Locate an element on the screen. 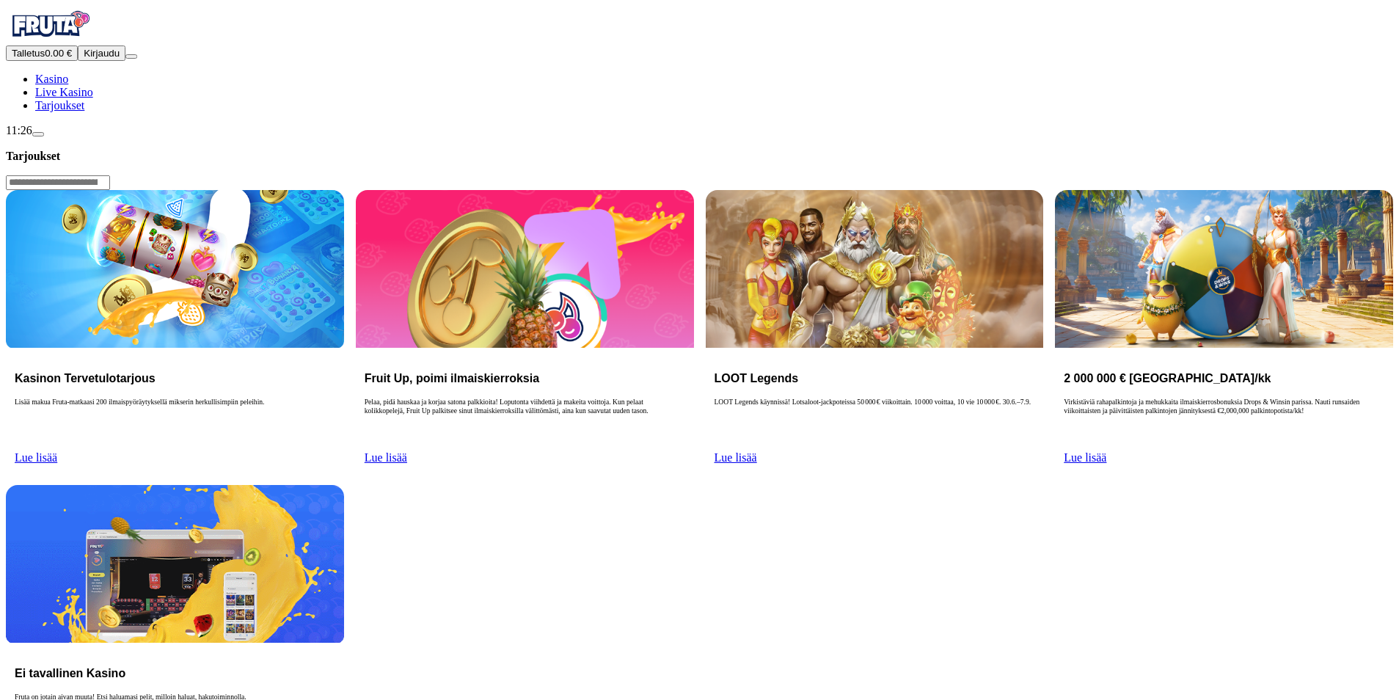  span: Talletus is located at coordinates (28, 53).